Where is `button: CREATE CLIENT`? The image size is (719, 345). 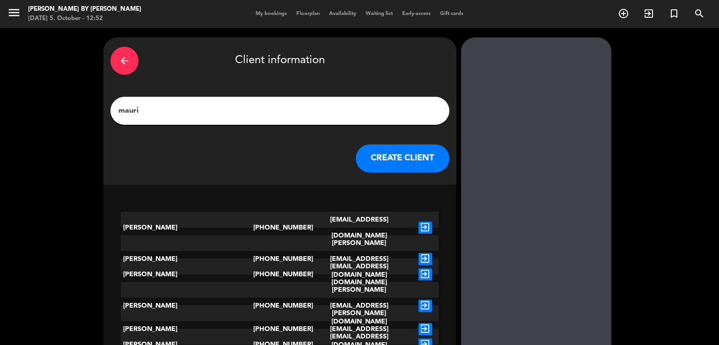
button: CREATE CLIENT is located at coordinates (402, 159).